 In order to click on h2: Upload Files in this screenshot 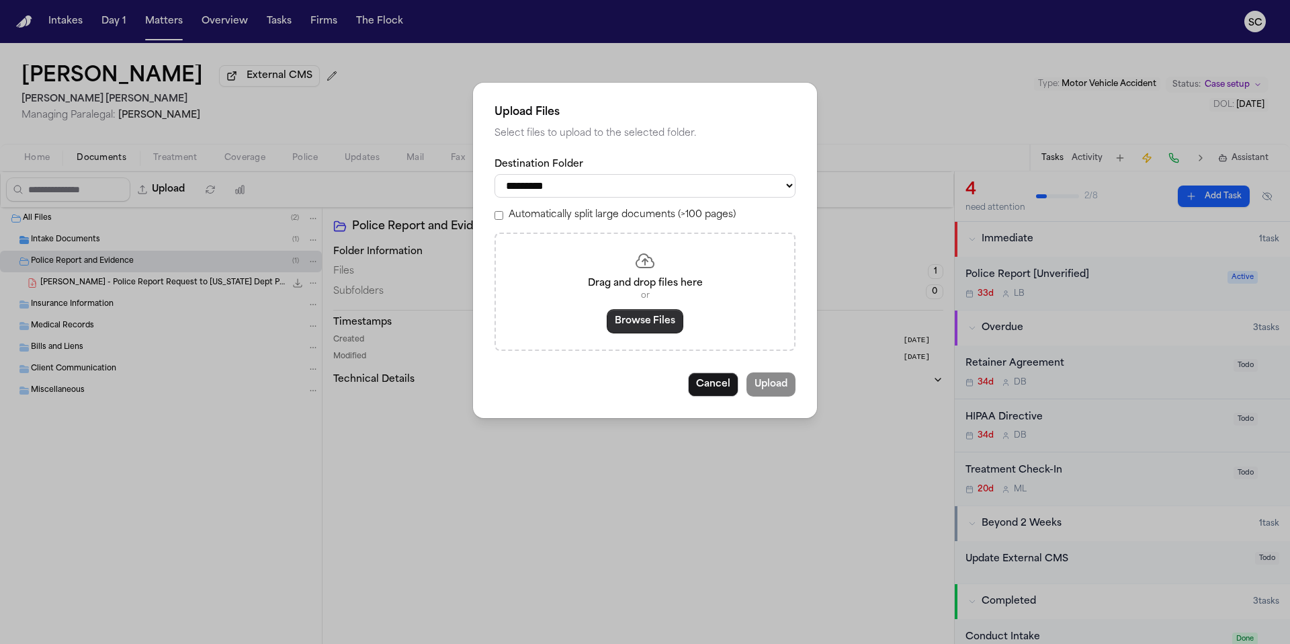, I will do `click(645, 112)`.